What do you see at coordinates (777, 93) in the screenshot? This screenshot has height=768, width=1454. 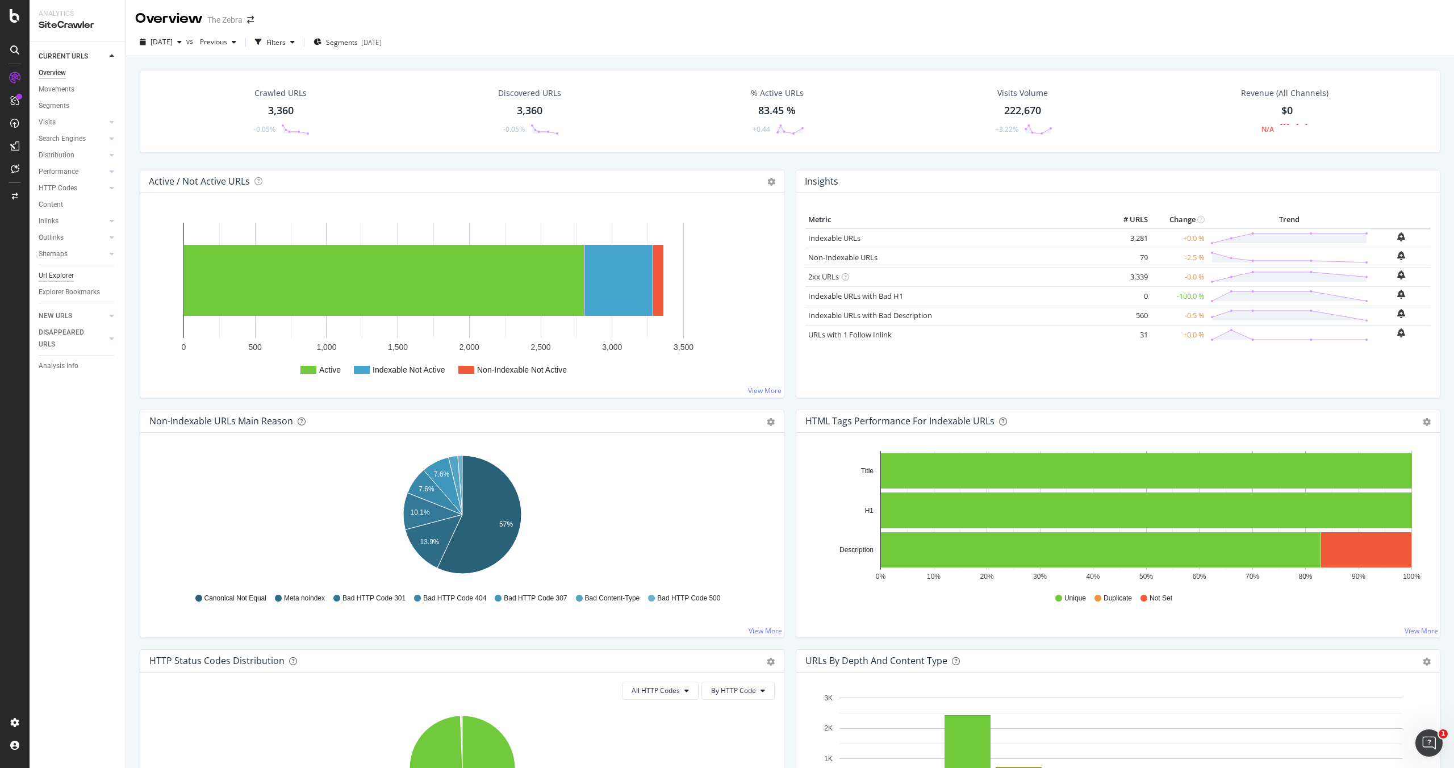 I see `div: % Active URLs` at bounding box center [777, 93].